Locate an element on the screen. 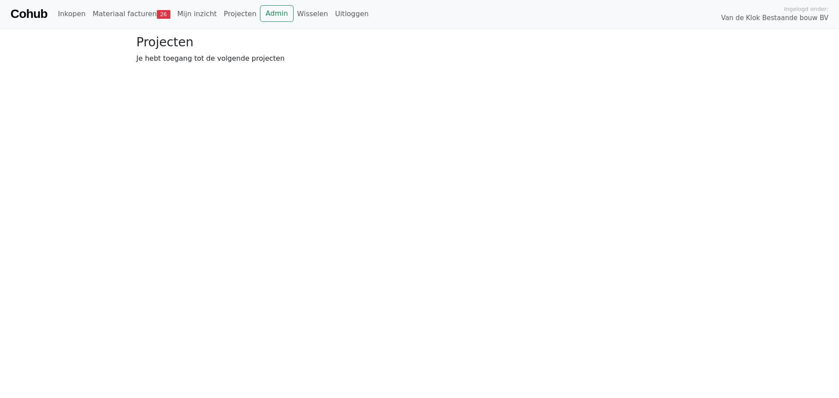  a: Mijn inzicht is located at coordinates (197, 14).